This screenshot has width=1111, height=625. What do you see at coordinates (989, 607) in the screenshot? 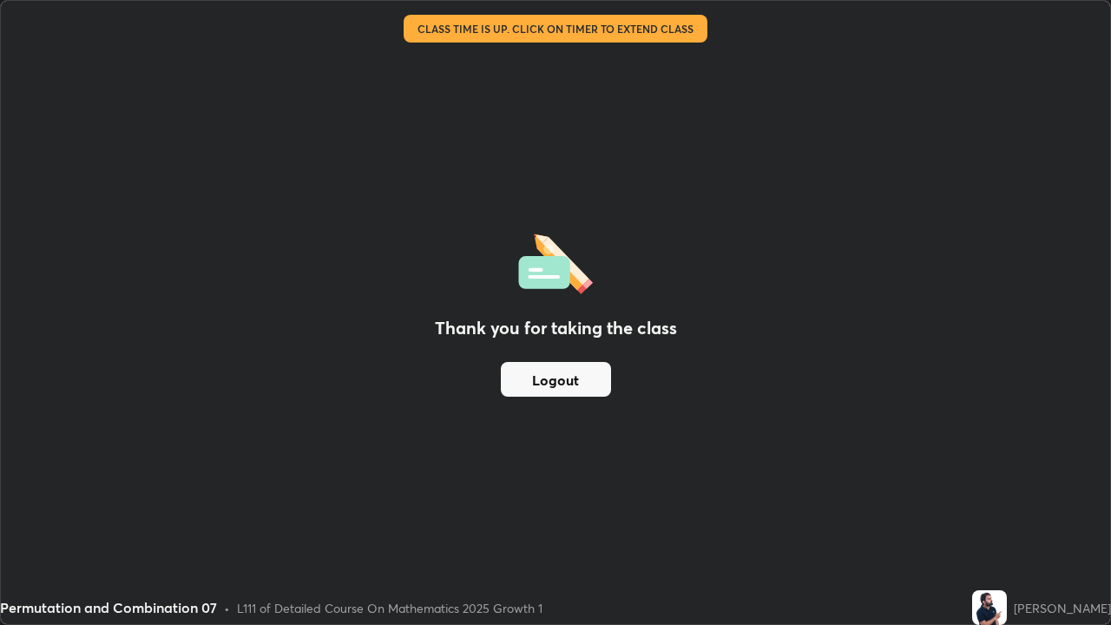
I see `img: d555e2c214c544948a5787e7ef02be78.jpg` at bounding box center [989, 607].